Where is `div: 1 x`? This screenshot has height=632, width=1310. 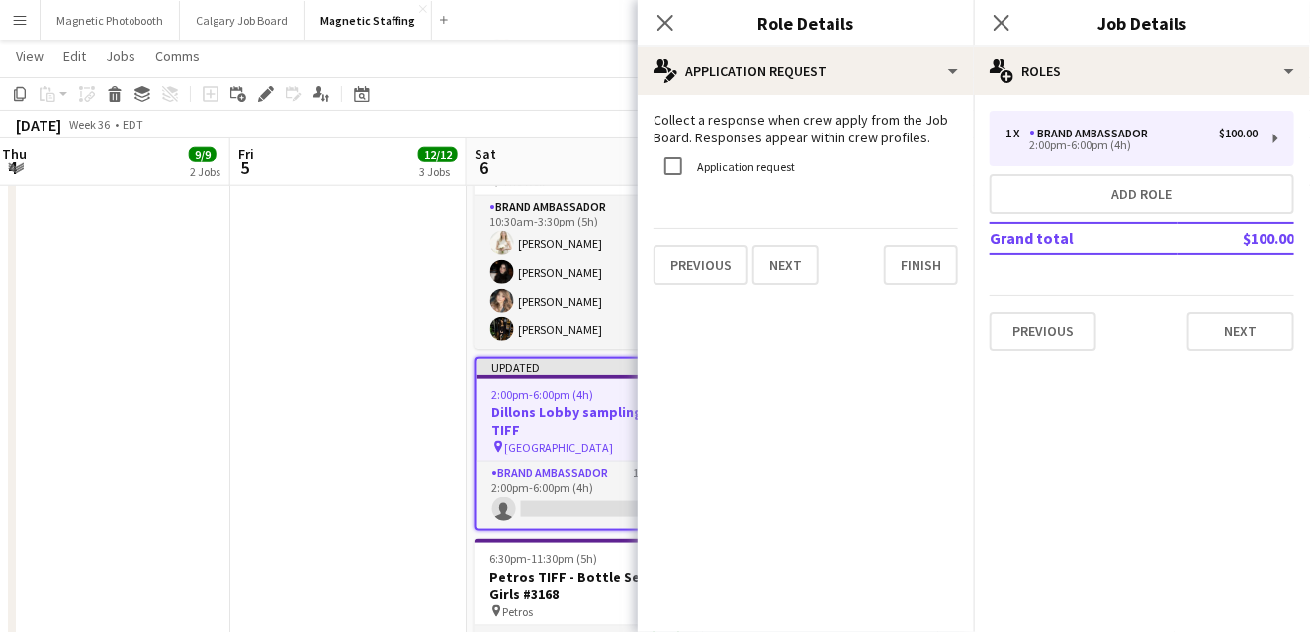 div: 1 x is located at coordinates (1017, 133).